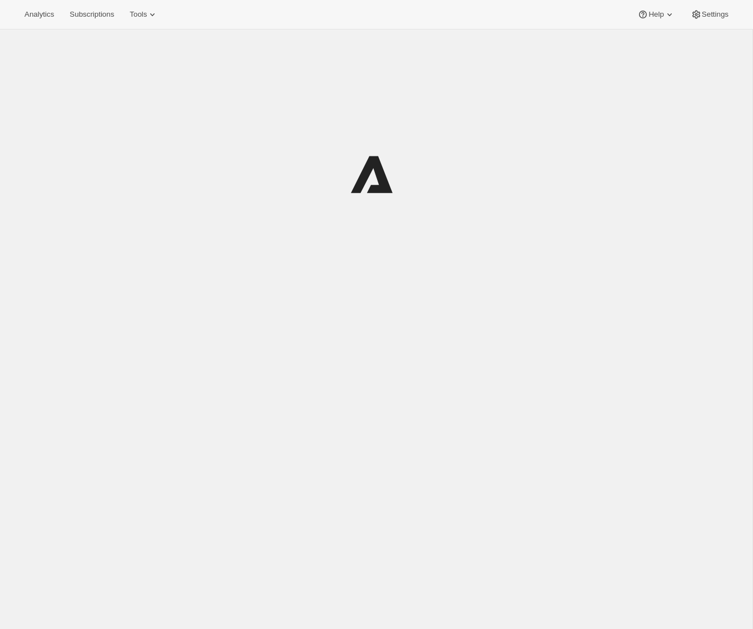 This screenshot has height=629, width=753. I want to click on button: Tools, so click(144, 14).